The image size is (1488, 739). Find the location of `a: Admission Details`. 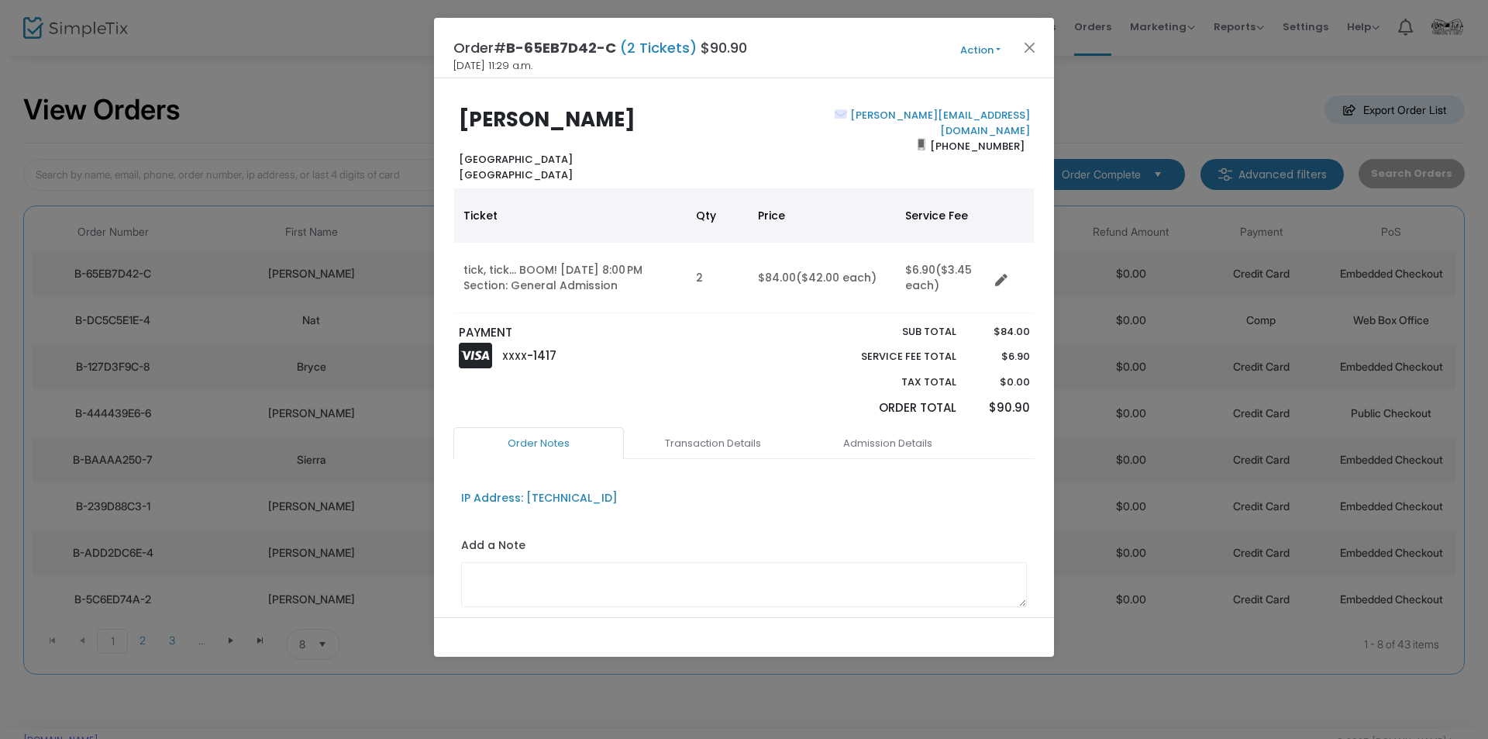

a: Admission Details is located at coordinates (888, 443).